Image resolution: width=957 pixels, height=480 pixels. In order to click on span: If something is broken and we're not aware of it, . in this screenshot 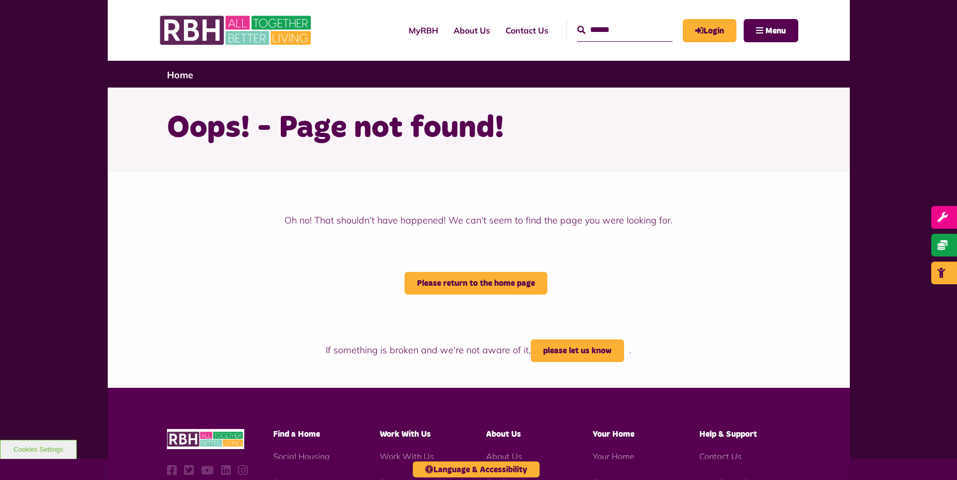, I will do `click(478, 350)`.